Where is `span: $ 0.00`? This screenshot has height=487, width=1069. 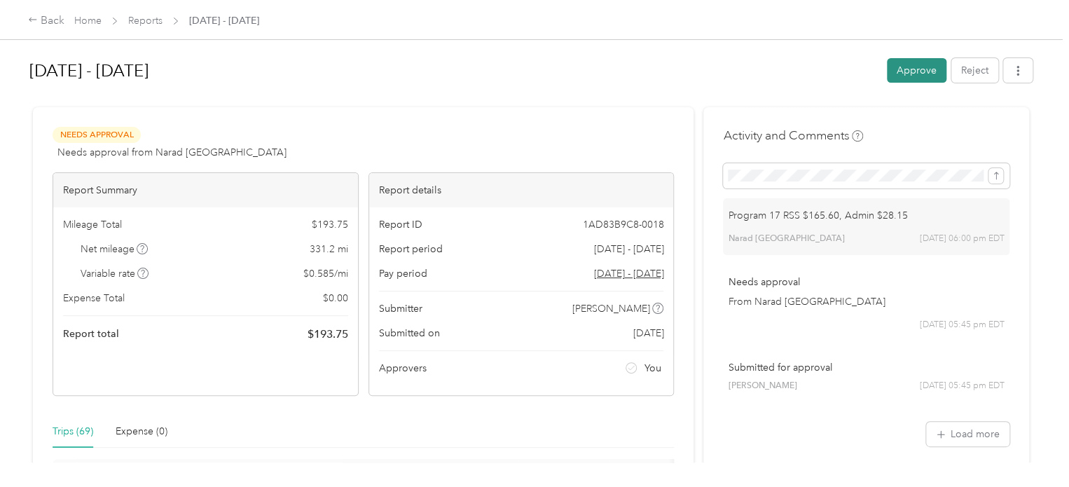 span: $ 0.00 is located at coordinates (336, 298).